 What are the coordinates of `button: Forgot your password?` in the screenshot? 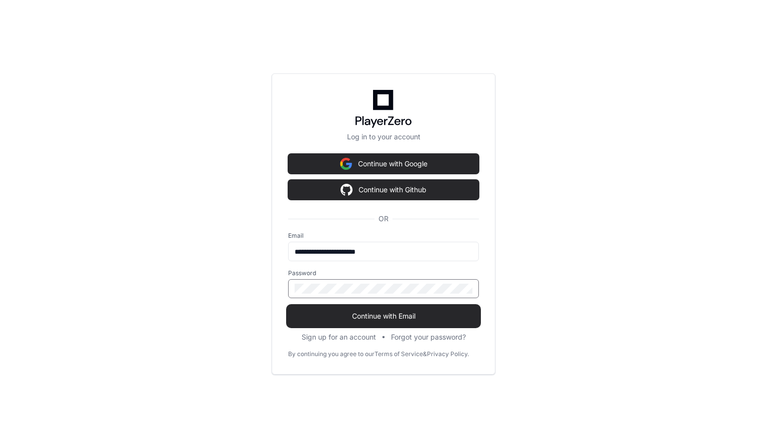 It's located at (428, 337).